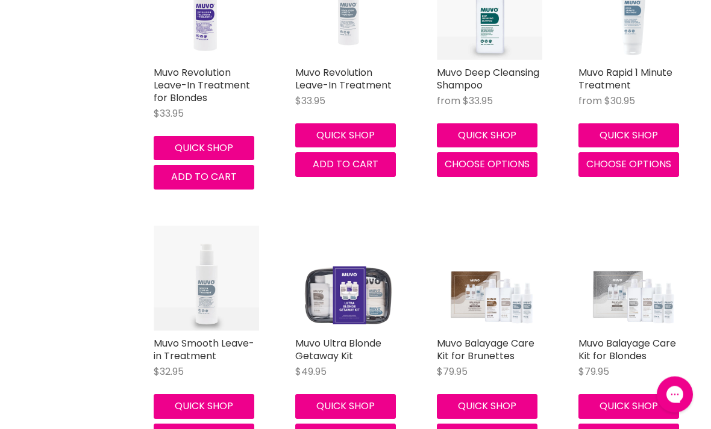 This screenshot has height=429, width=711. What do you see at coordinates (619, 101) in the screenshot?
I see `span: $30.95` at bounding box center [619, 101].